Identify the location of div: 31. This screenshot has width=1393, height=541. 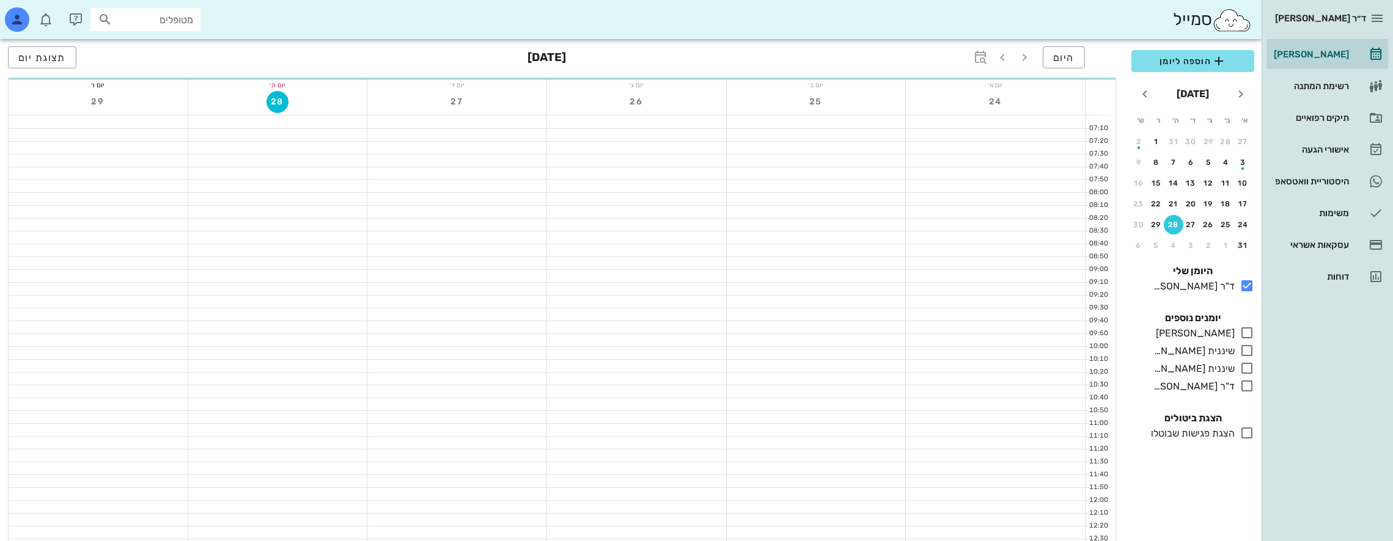
(1243, 246).